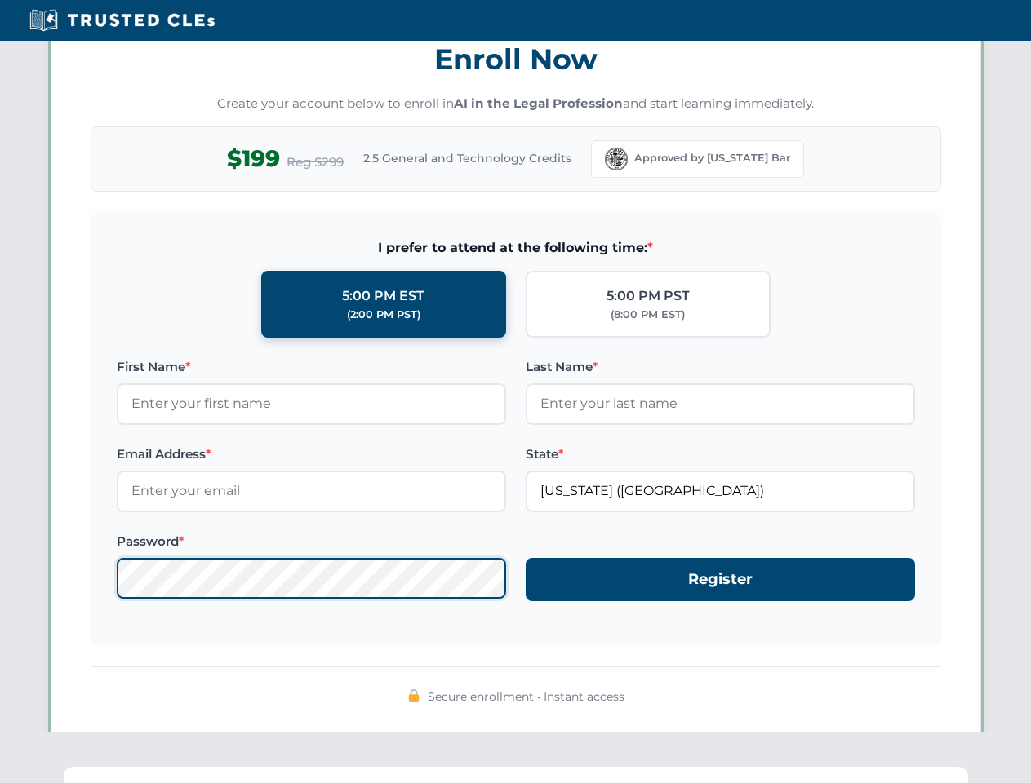 Image resolution: width=1031 pixels, height=783 pixels. What do you see at coordinates (315, 162) in the screenshot?
I see `span: Reg $299` at bounding box center [315, 162].